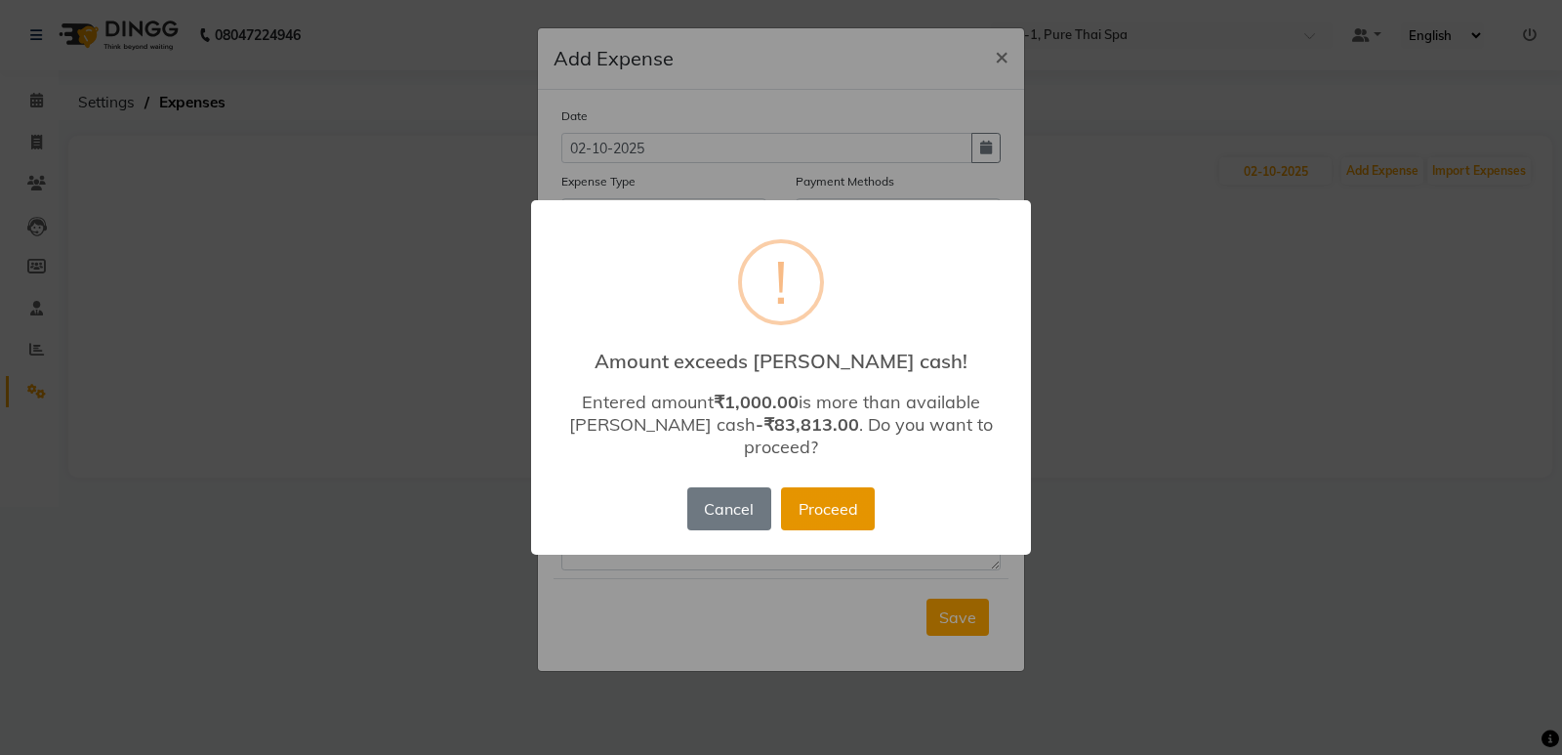 This screenshot has height=755, width=1562. I want to click on b: -₹83,813.00, so click(807, 424).